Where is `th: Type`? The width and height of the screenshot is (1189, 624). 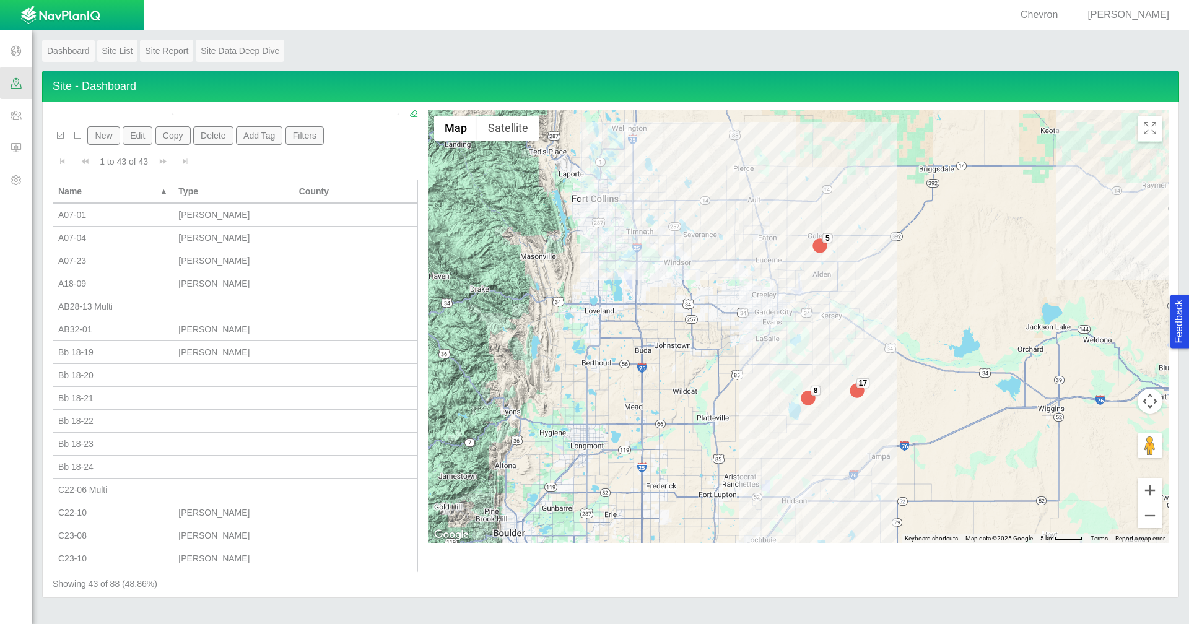 th: Type is located at coordinates (234, 191).